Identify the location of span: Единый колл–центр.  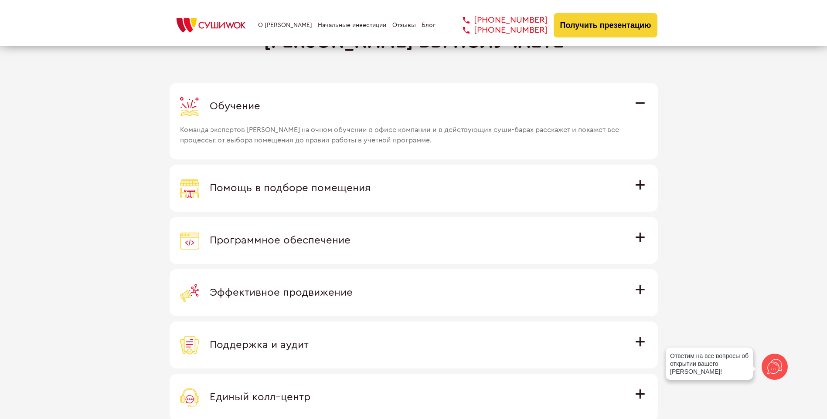
(260, 398).